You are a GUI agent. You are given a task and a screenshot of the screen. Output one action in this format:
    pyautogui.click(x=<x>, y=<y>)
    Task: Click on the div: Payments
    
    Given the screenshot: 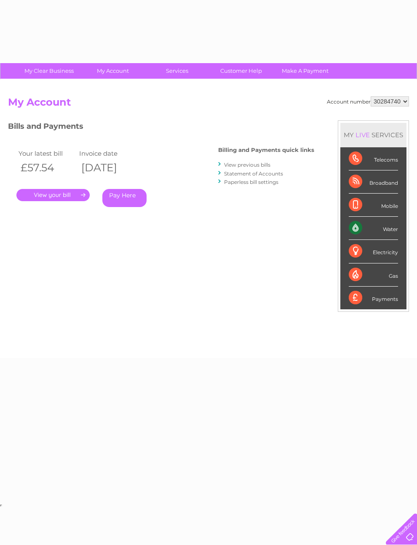 What is the action you would take?
    pyautogui.click(x=373, y=298)
    